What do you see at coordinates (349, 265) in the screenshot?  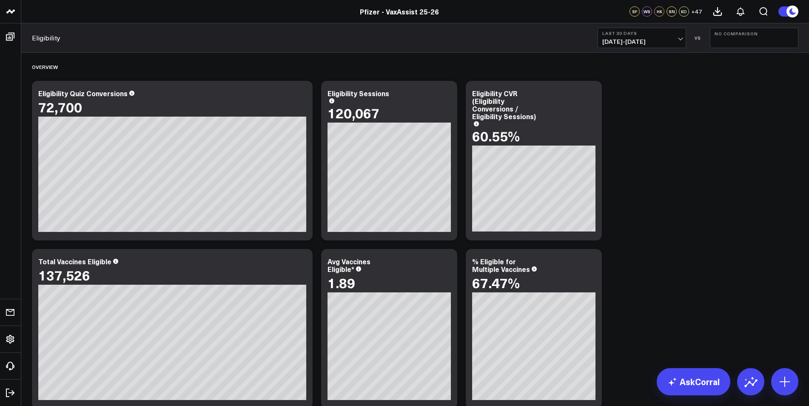 I see `div: Avg Vaccines Eligible*` at bounding box center [349, 265].